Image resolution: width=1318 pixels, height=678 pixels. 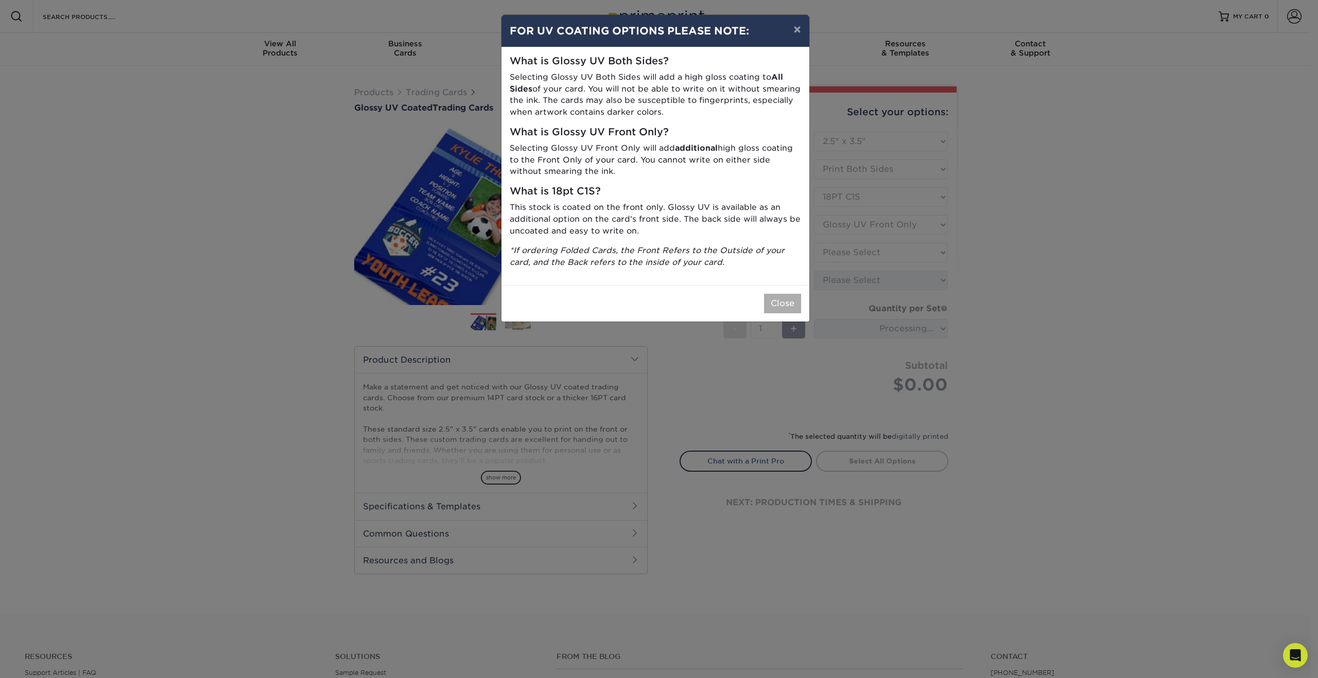 What do you see at coordinates (655, 95) in the screenshot?
I see `p: Selecting Glossy UV Both Sides will add a high gloss coating to of your card. You will not be abl...` at bounding box center [655, 95].